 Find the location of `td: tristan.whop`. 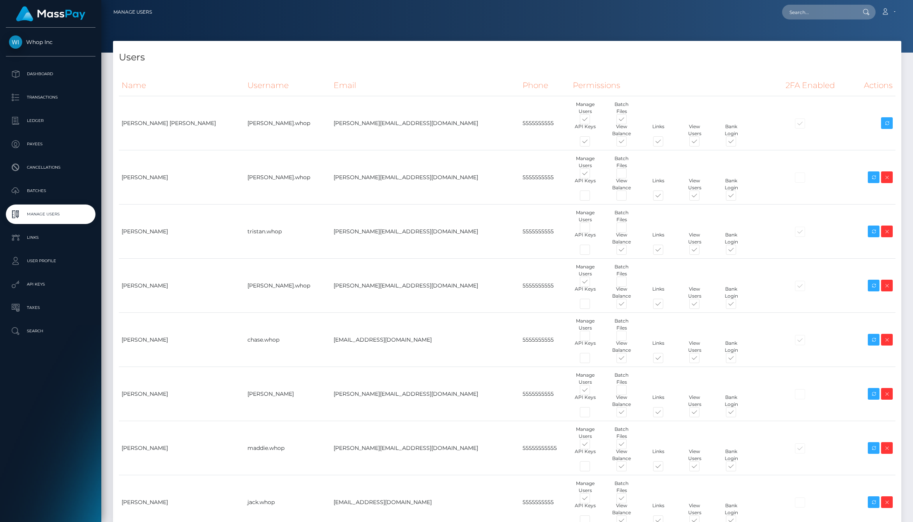

td: tristan.whop is located at coordinates (287, 231).